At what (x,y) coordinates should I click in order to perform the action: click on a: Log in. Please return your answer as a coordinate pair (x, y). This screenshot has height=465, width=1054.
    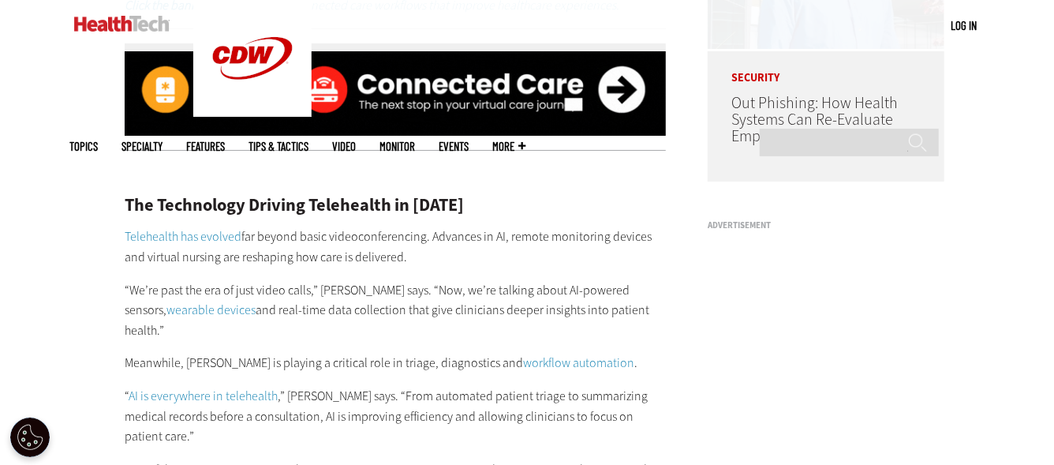
    Looking at the image, I should click on (963, 25).